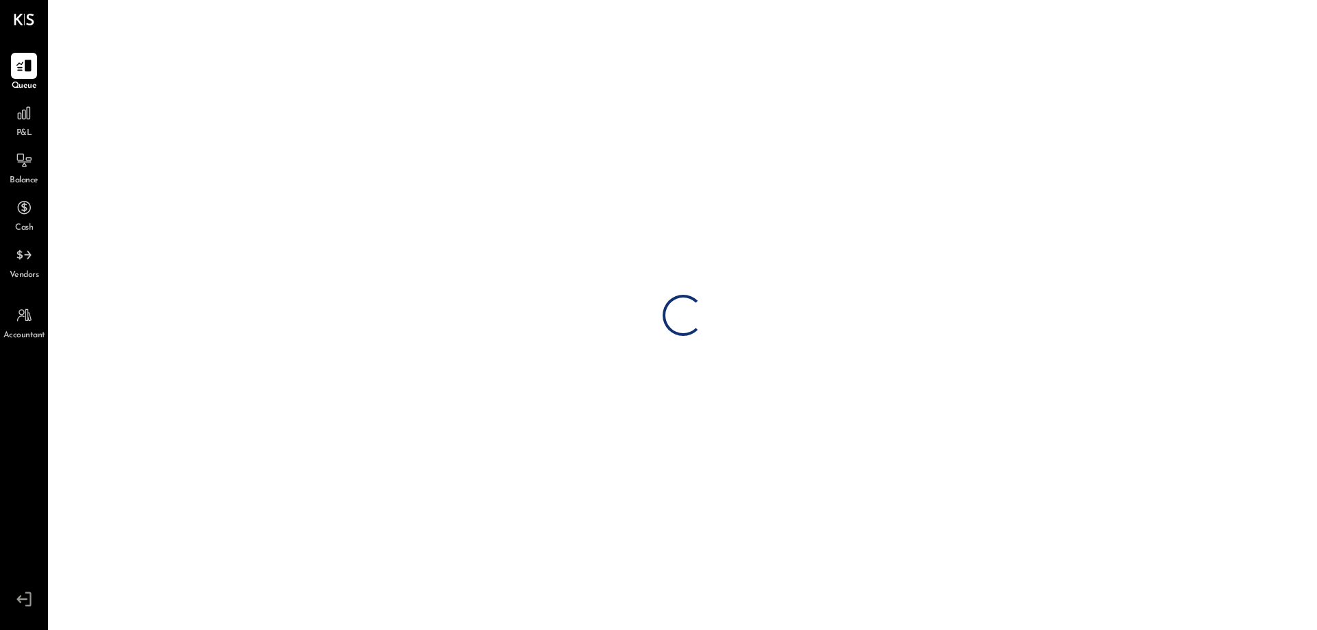 The width and height of the screenshot is (1317, 630). Describe the element at coordinates (24, 86) in the screenshot. I see `span: Queue` at that location.